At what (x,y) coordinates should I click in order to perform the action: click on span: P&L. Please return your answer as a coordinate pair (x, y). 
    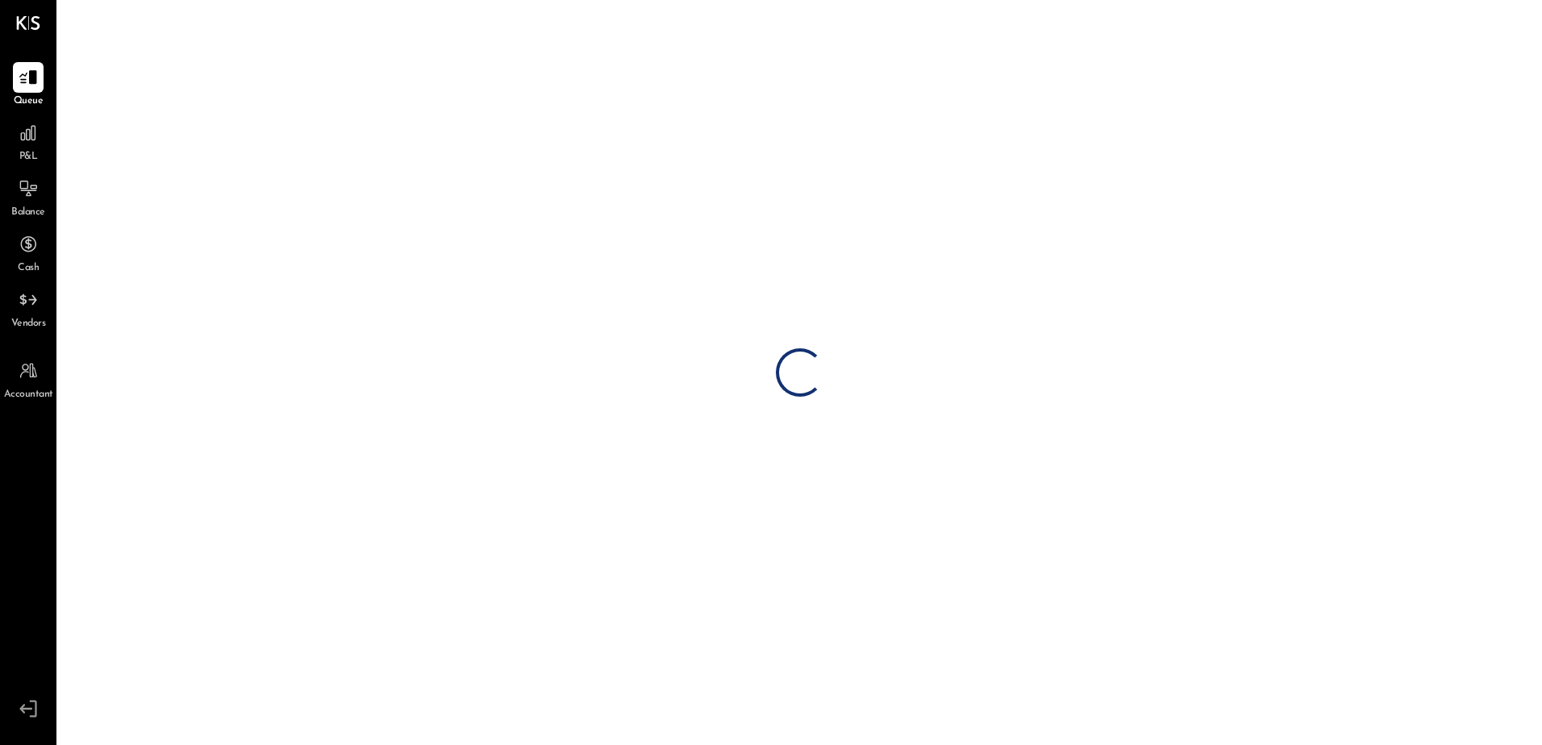
    Looking at the image, I should click on (28, 157).